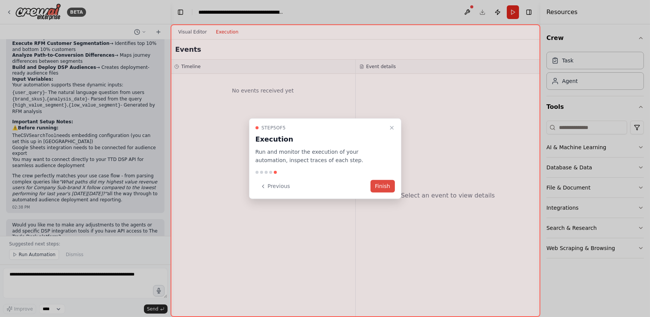 The width and height of the screenshot is (650, 317). Describe the element at coordinates (321, 139) in the screenshot. I see `h3: Execution` at that location.